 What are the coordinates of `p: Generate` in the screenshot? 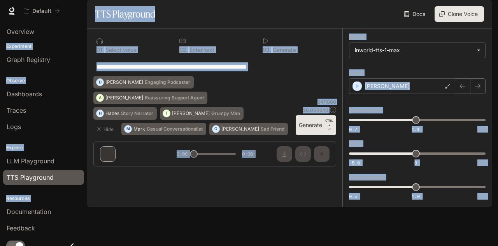 It's located at (284, 50).